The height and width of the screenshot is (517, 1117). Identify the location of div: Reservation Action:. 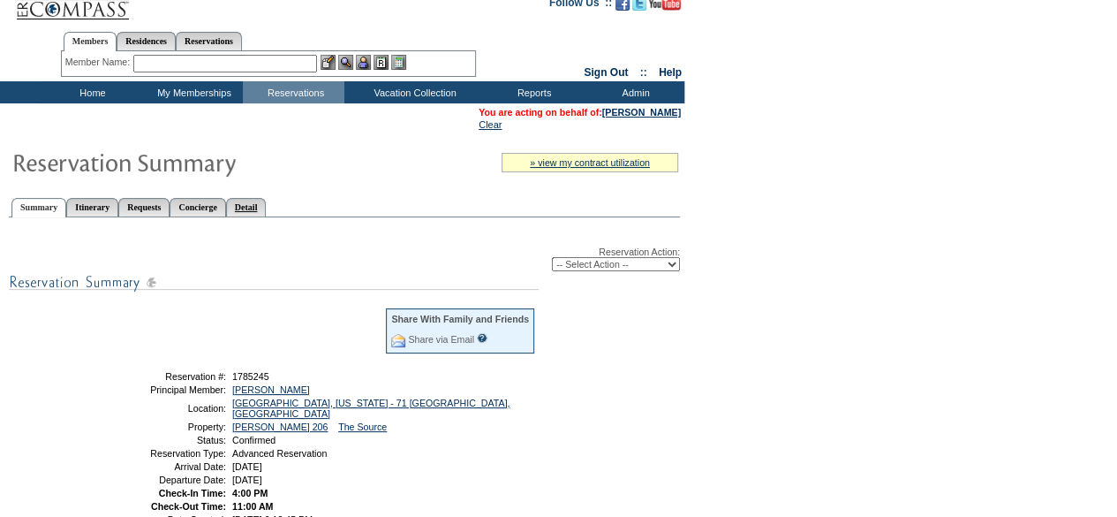
(344, 259).